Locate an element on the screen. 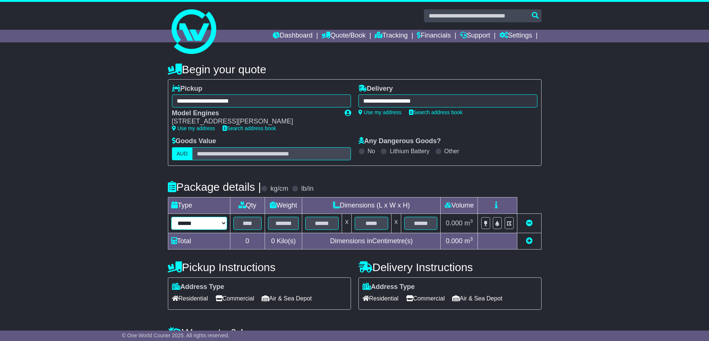 This screenshot has height=341, width=709. label: Delivery is located at coordinates (376, 89).